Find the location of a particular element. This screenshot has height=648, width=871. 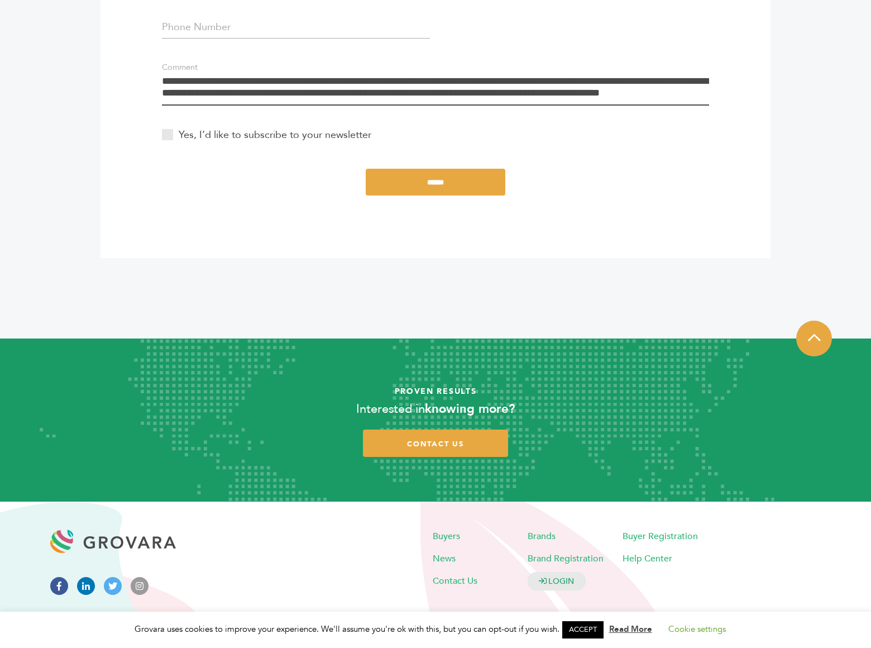

span: contact us is located at coordinates (436, 444).